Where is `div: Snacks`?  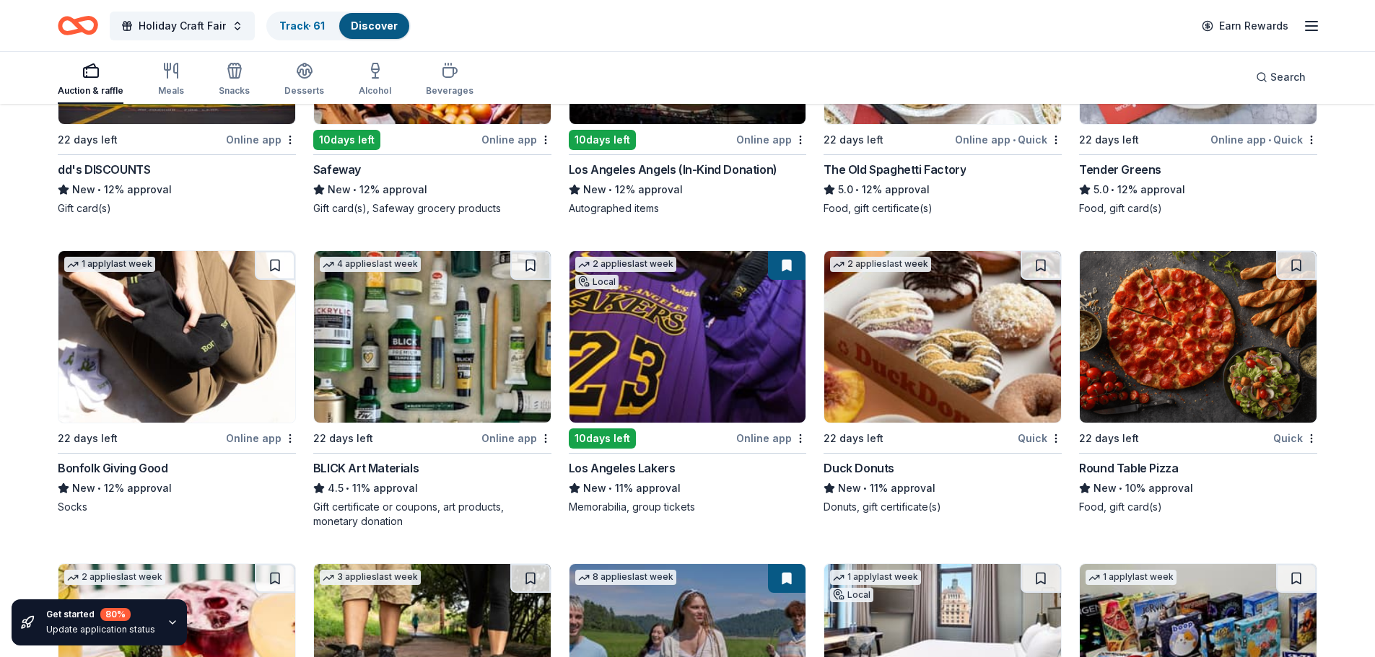 div: Snacks is located at coordinates (234, 91).